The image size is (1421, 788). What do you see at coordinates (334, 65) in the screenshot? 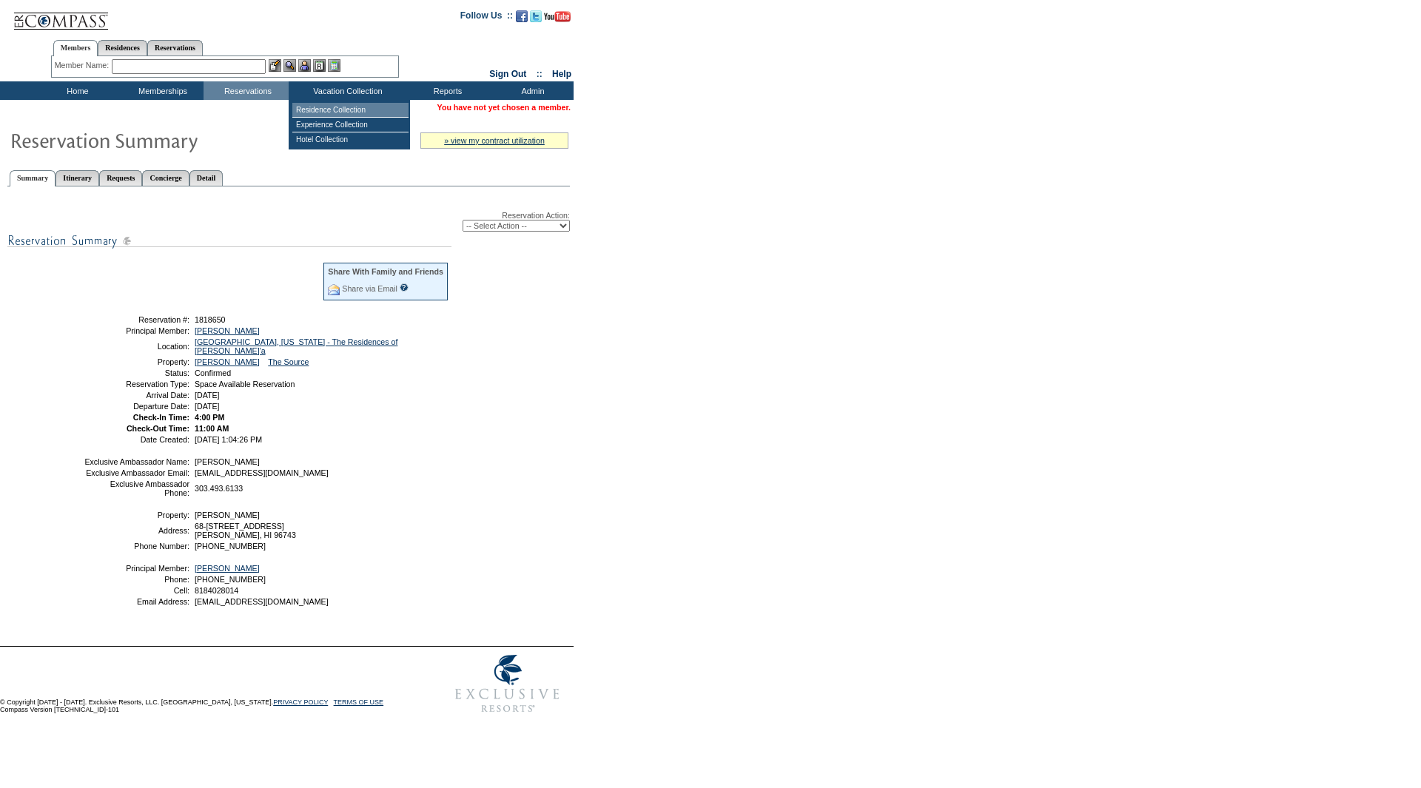
I see `img: b_calculator.gif` at bounding box center [334, 65].